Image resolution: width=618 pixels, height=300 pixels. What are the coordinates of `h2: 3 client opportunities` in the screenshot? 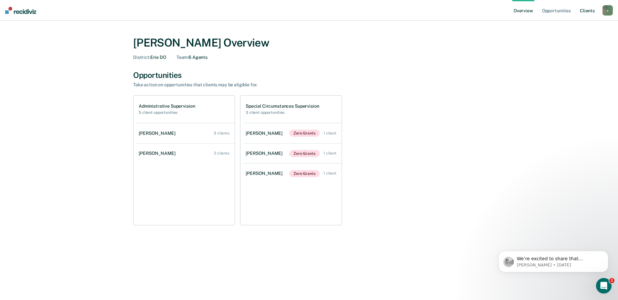 It's located at (282, 112).